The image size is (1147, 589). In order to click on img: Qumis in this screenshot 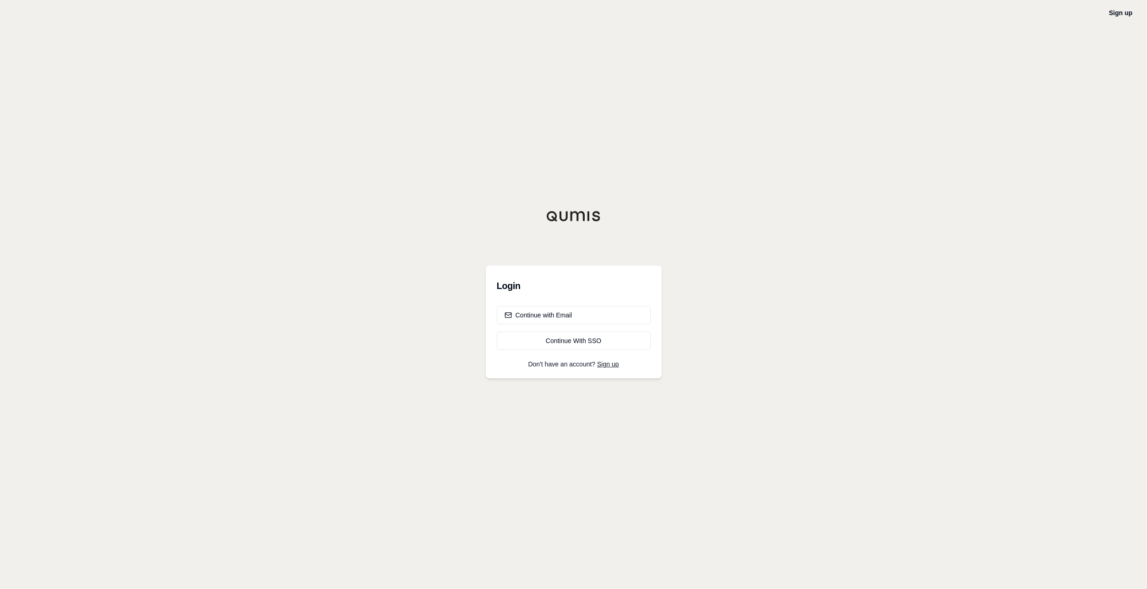, I will do `click(574, 216)`.